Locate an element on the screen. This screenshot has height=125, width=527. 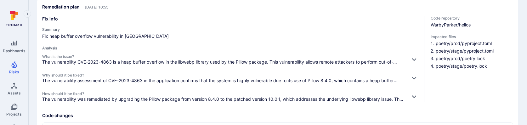
li: poetry/stage/poetry.lock is located at coordinates (475, 66).